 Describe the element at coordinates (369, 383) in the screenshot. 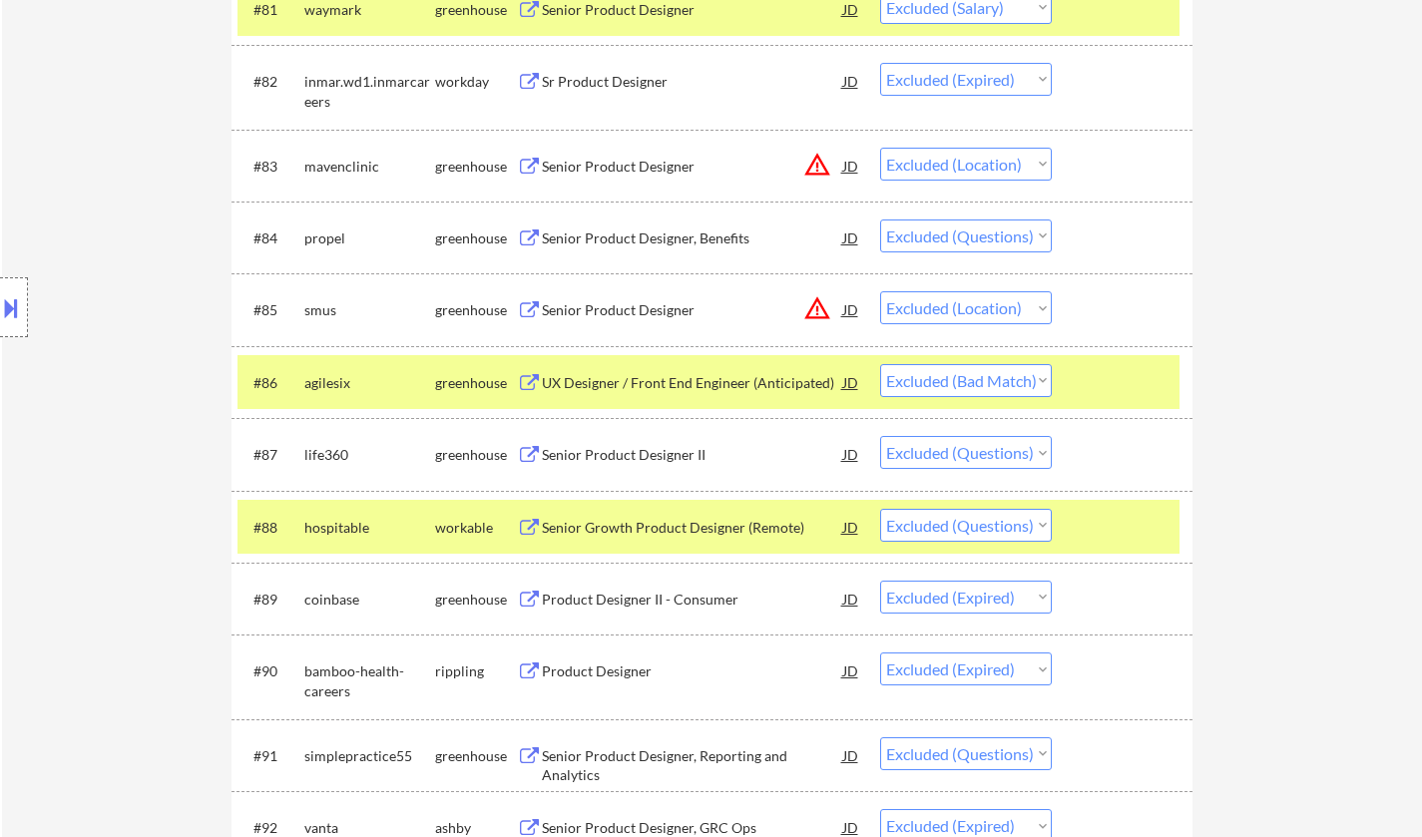

I see `div: agilesix` at that location.